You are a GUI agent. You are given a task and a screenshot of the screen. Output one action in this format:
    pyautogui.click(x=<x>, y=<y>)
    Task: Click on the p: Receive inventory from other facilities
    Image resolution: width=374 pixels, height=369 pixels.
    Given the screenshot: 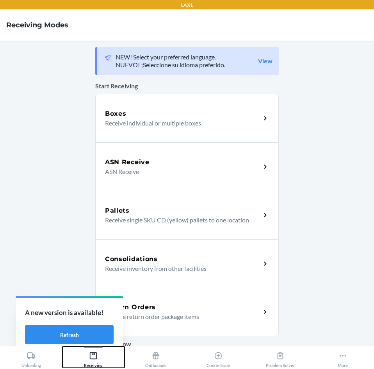 What is the action you would take?
    pyautogui.click(x=180, y=268)
    